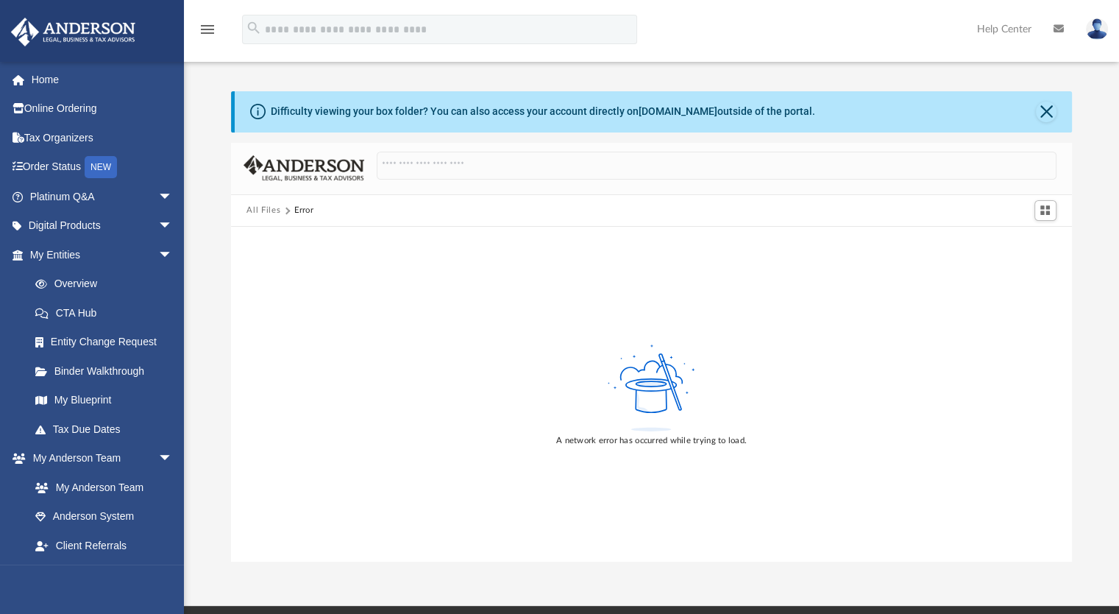  I want to click on a: My Anderson Teamarrow_drop_down, so click(99, 458).